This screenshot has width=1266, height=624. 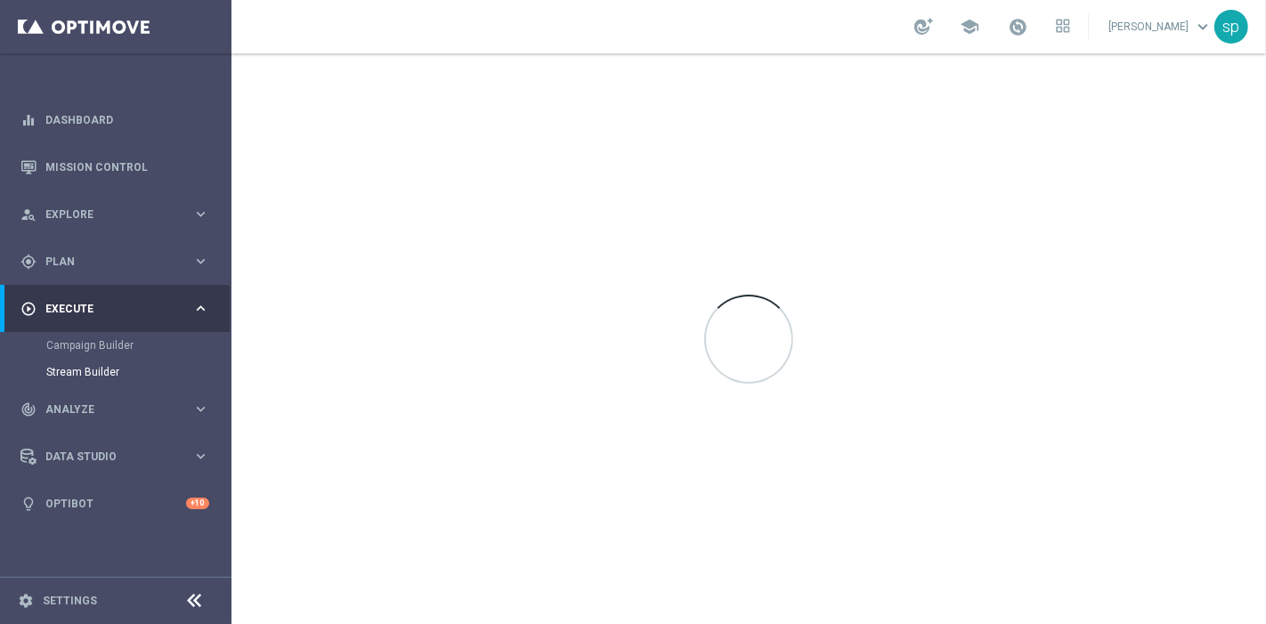 I want to click on i: track_changes, so click(x=28, y=410).